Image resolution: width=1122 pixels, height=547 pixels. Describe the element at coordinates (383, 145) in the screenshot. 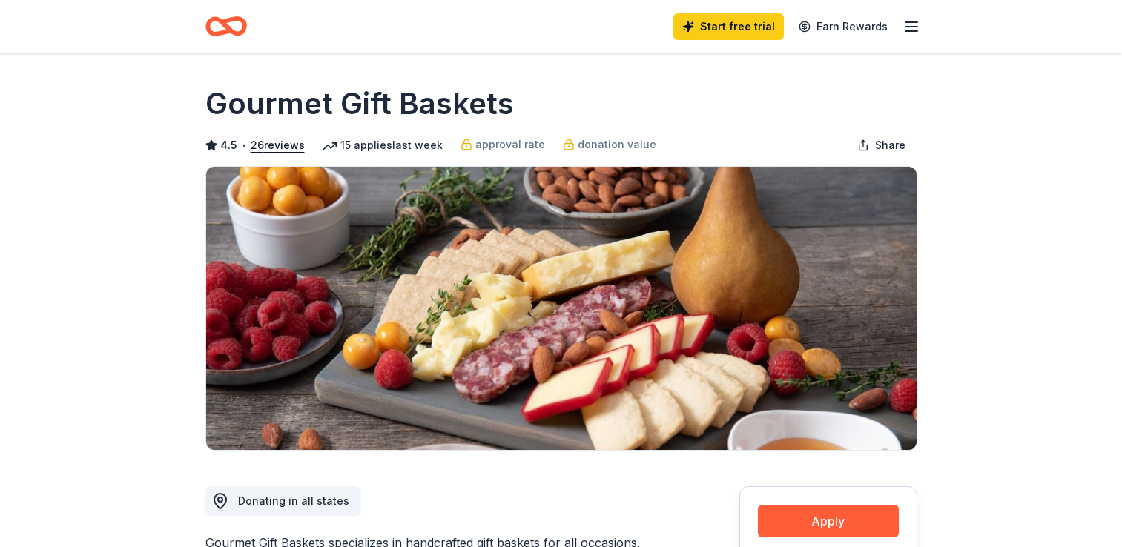

I see `div: 15 applies last week` at that location.